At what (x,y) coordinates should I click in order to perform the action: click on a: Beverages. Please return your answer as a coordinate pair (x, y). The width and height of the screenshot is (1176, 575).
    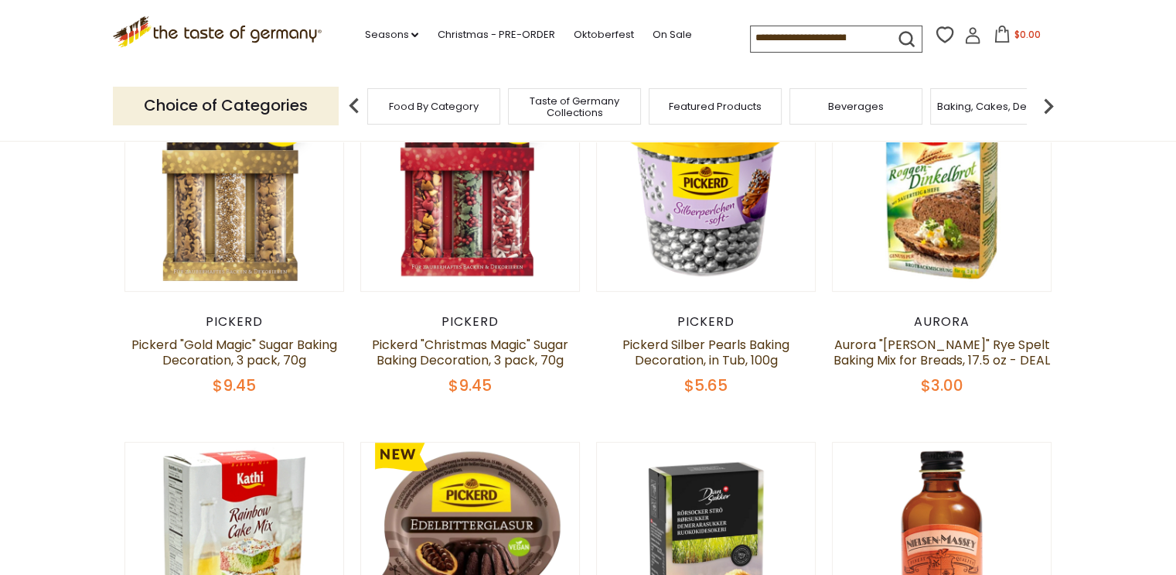
    Looking at the image, I should click on (856, 106).